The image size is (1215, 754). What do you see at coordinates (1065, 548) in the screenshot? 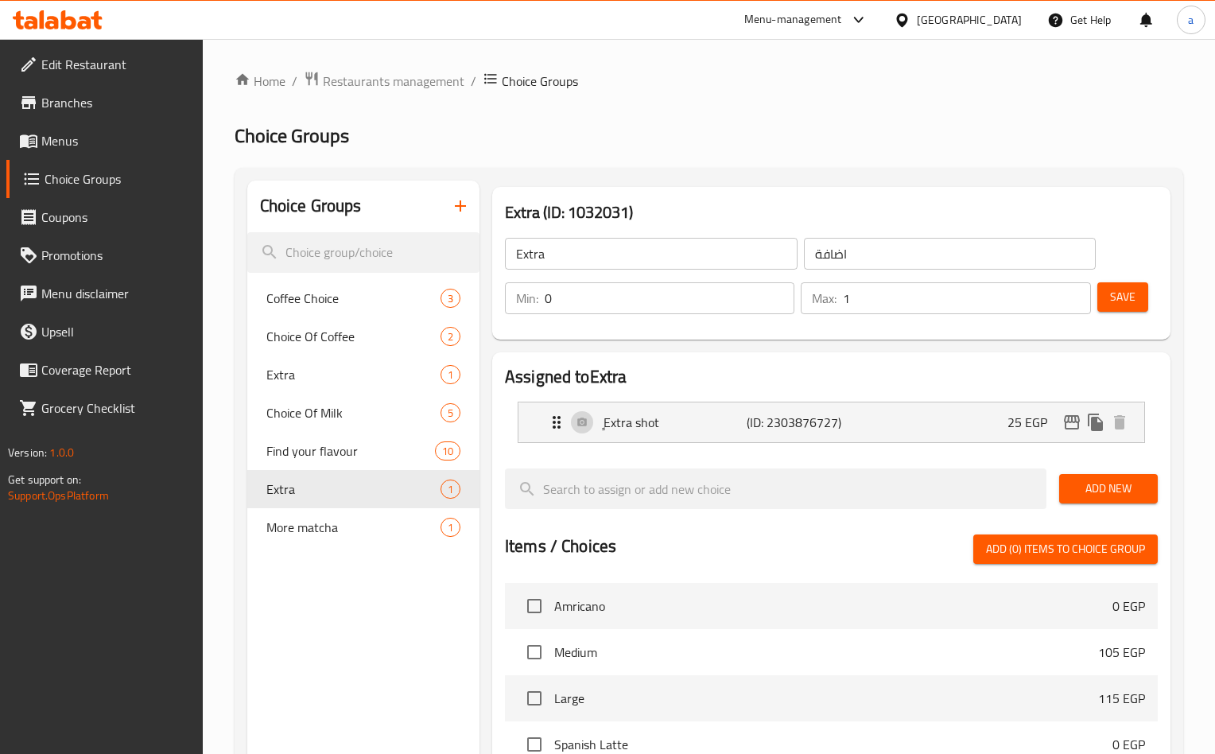
I see `span: Add (0) items to choice group` at bounding box center [1065, 548].